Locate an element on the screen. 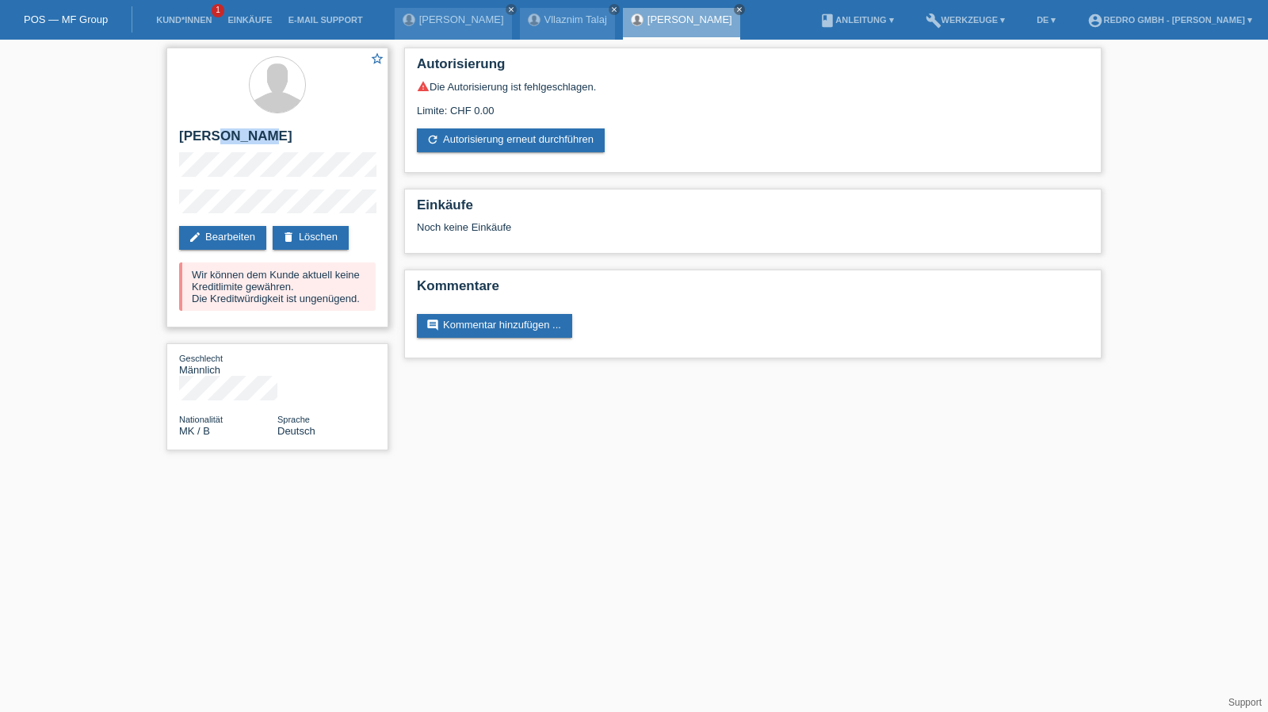 This screenshot has height=712, width=1268. i: star_border is located at coordinates (377, 59).